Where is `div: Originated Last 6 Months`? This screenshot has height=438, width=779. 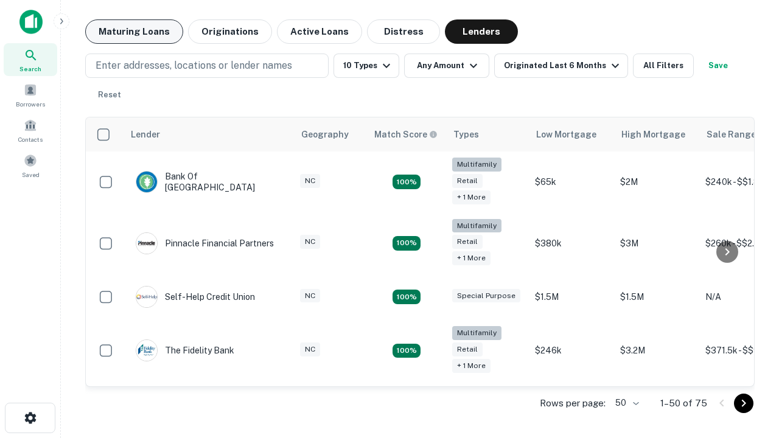 div: Originated Last 6 Months is located at coordinates (563, 66).